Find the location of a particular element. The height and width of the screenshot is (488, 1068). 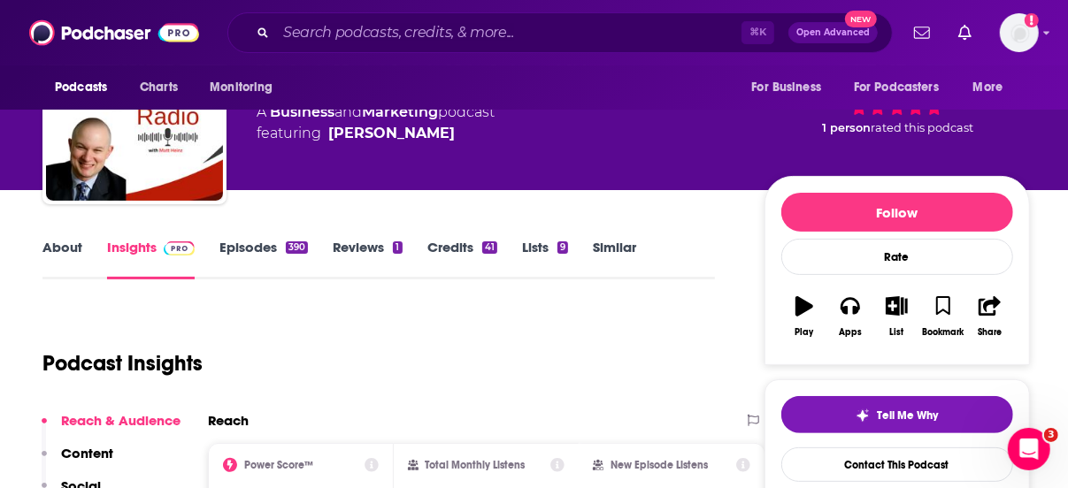

img: User Profile is located at coordinates (1019, 33).